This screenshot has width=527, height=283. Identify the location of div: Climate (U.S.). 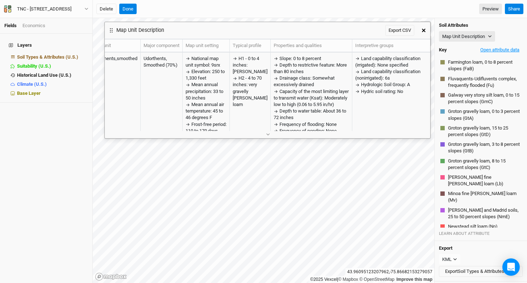
(53, 84).